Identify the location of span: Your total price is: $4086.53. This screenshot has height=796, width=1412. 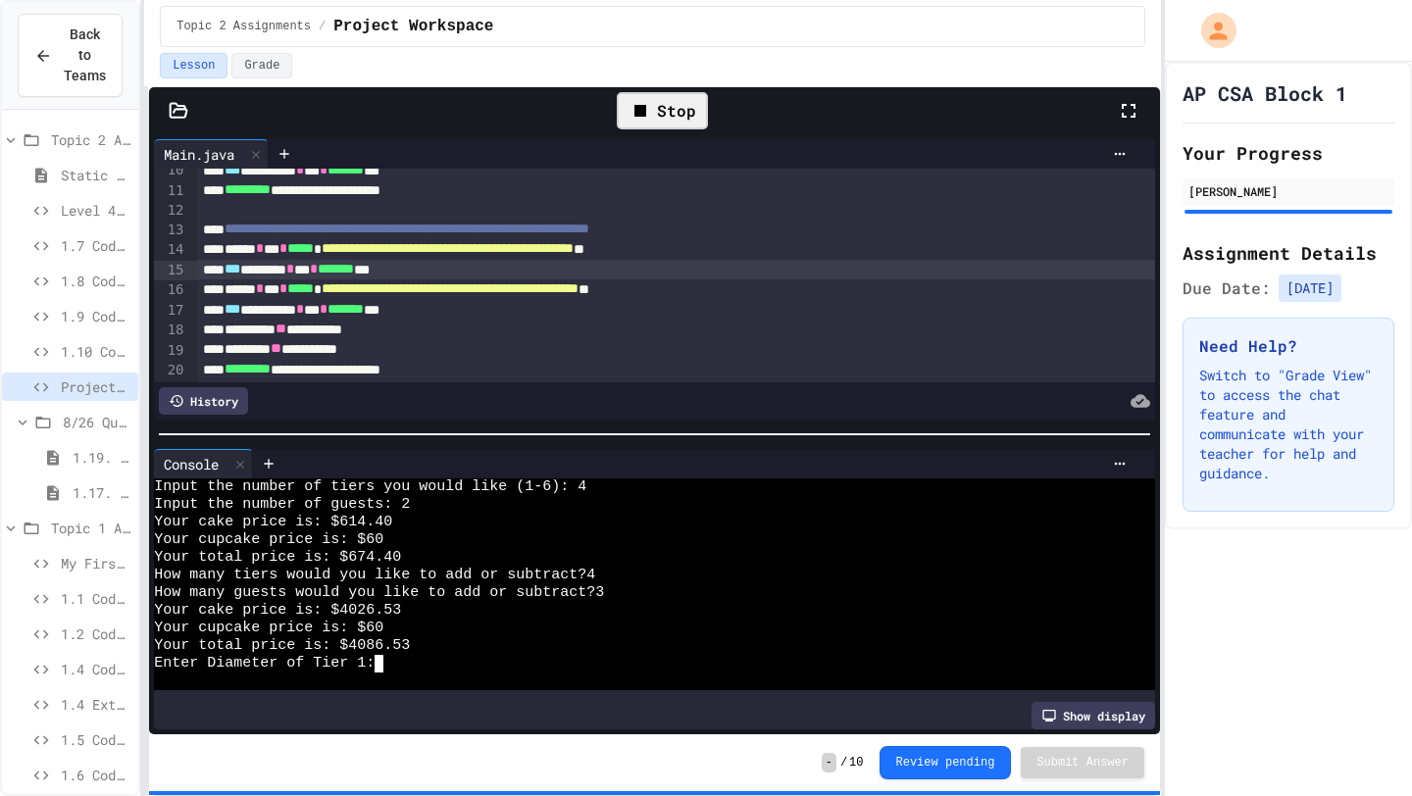
(282, 646).